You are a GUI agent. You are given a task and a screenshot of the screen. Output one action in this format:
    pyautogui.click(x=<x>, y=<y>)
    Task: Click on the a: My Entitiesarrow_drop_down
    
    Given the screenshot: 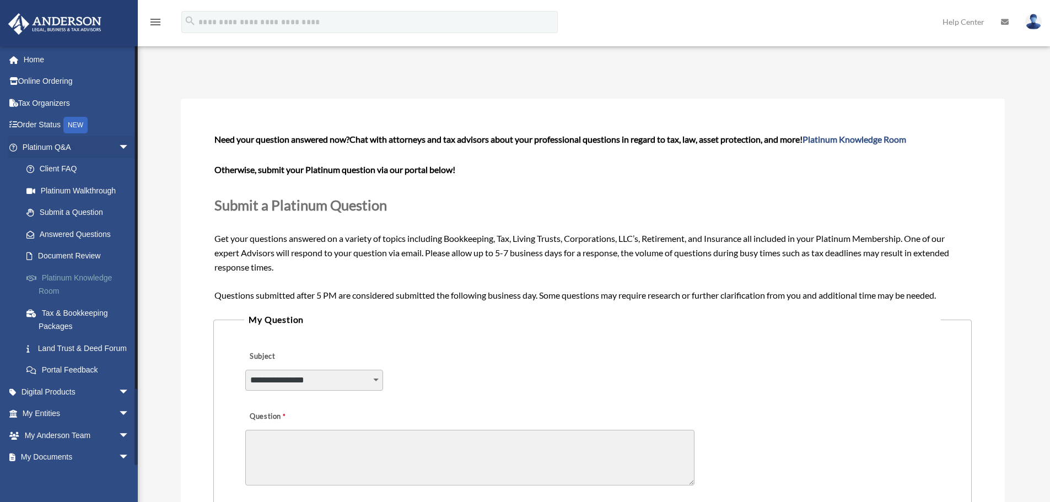 What is the action you would take?
    pyautogui.click(x=77, y=414)
    